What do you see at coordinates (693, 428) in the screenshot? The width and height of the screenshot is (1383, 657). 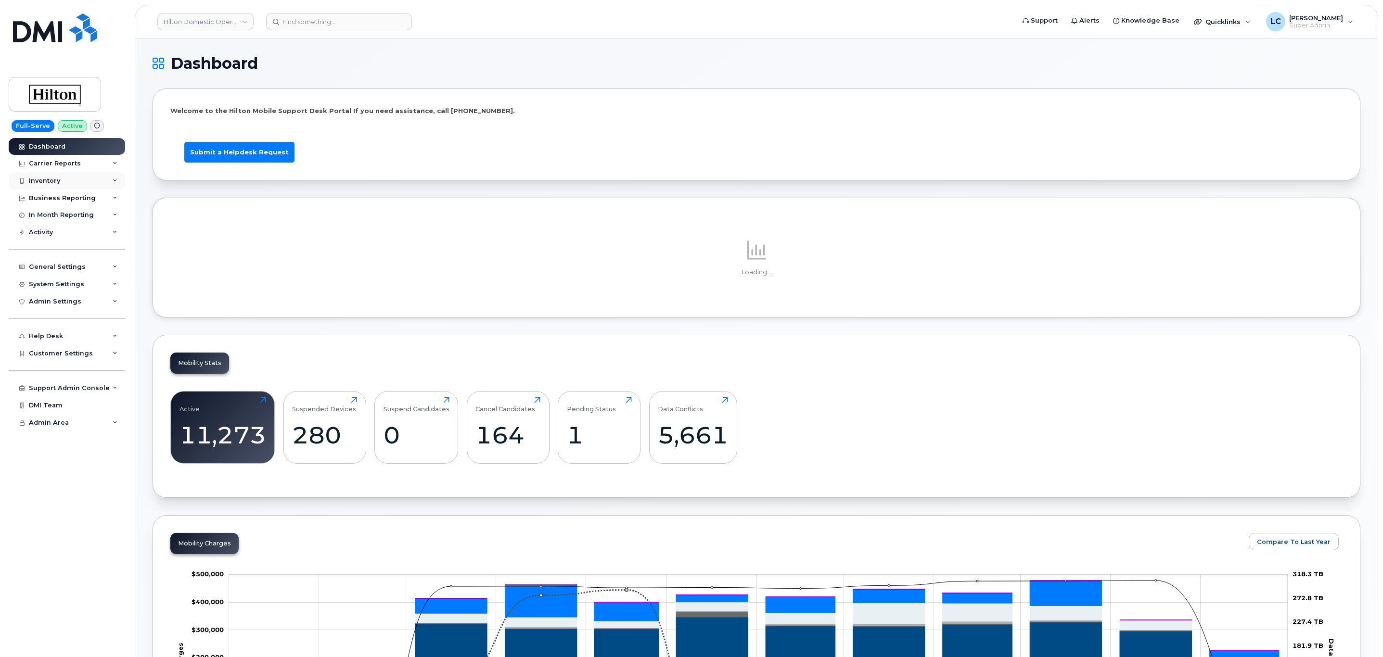 I see `a: Data Conflicts5,661` at bounding box center [693, 428].